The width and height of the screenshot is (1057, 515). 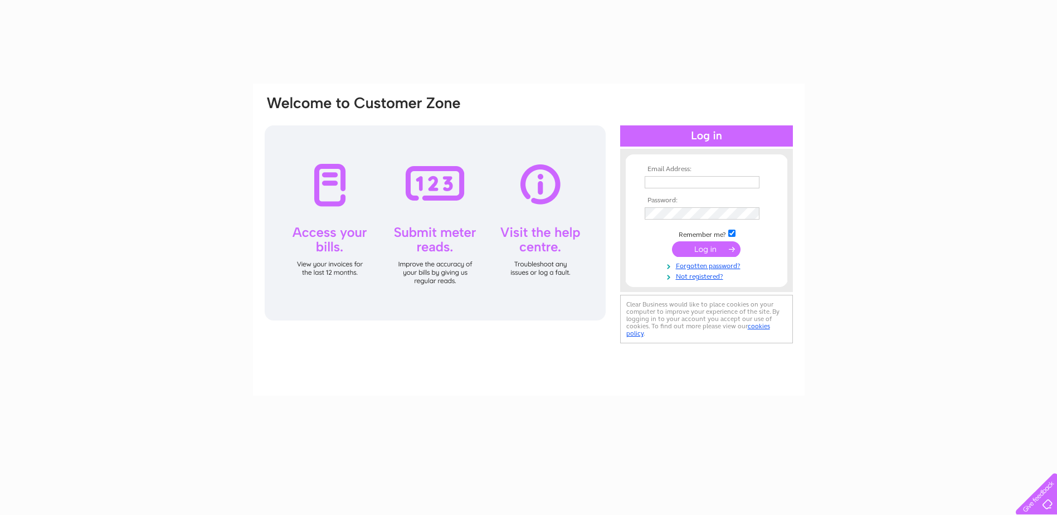 I want to click on a: Not registered?, so click(x=707, y=275).